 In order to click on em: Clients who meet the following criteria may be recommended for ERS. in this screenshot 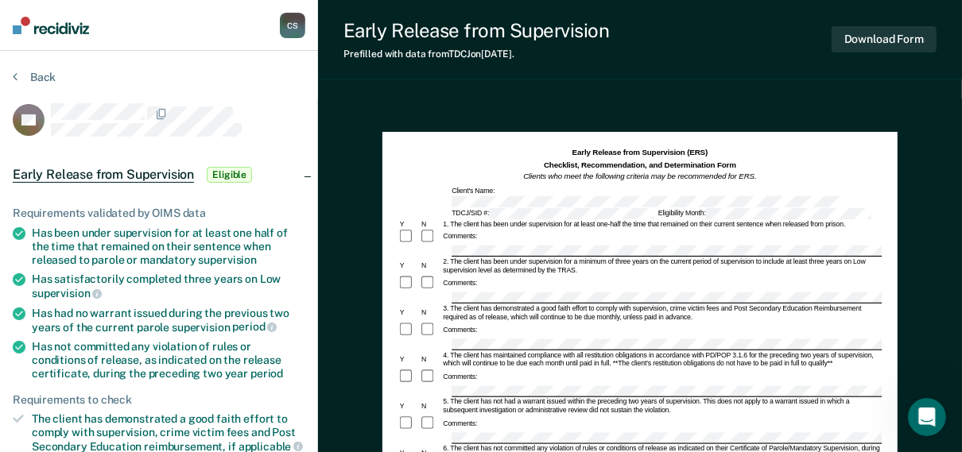, I will do `click(639, 176)`.